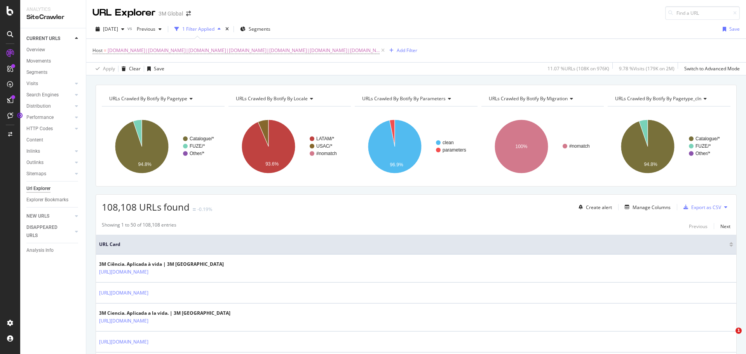 The image size is (746, 354). Describe the element at coordinates (49, 232) in the screenshot. I see `a: DISAPPEARED URLS` at that location.